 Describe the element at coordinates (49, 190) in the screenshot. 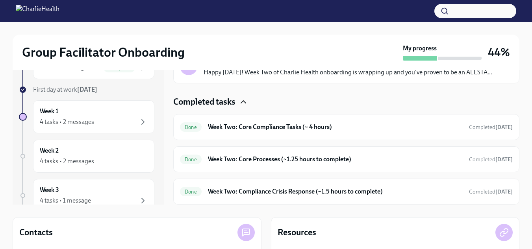

I see `h6: Week 3` at that location.